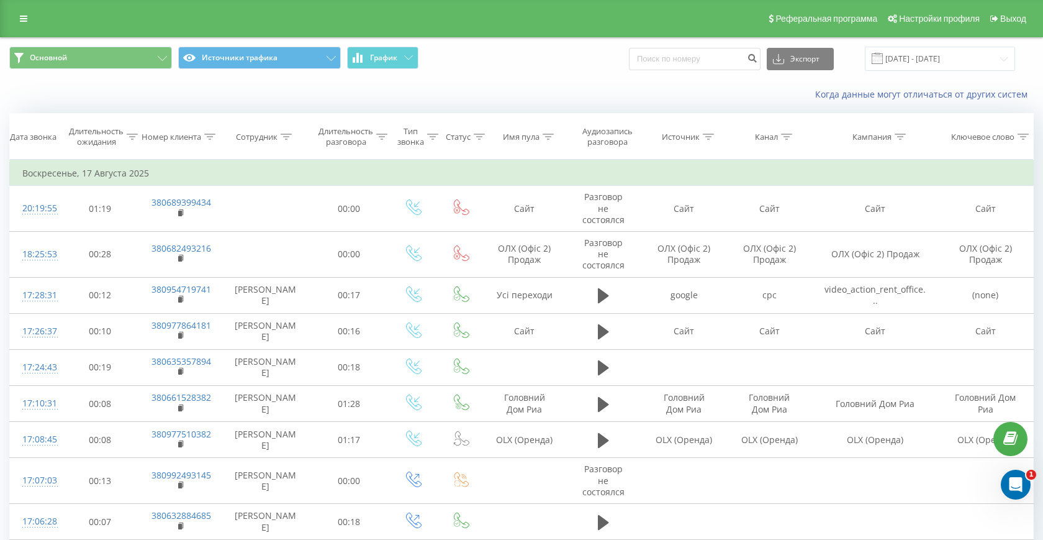 The width and height of the screenshot is (1043, 540). I want to click on input: Поиск по номеру, so click(695, 59).